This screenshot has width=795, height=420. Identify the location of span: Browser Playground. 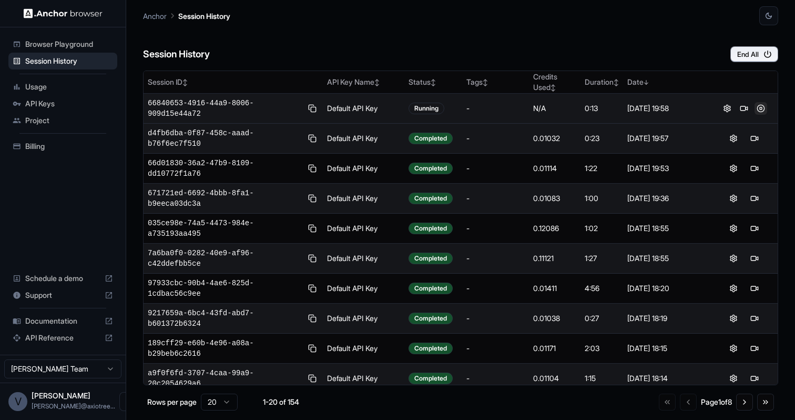
(69, 44).